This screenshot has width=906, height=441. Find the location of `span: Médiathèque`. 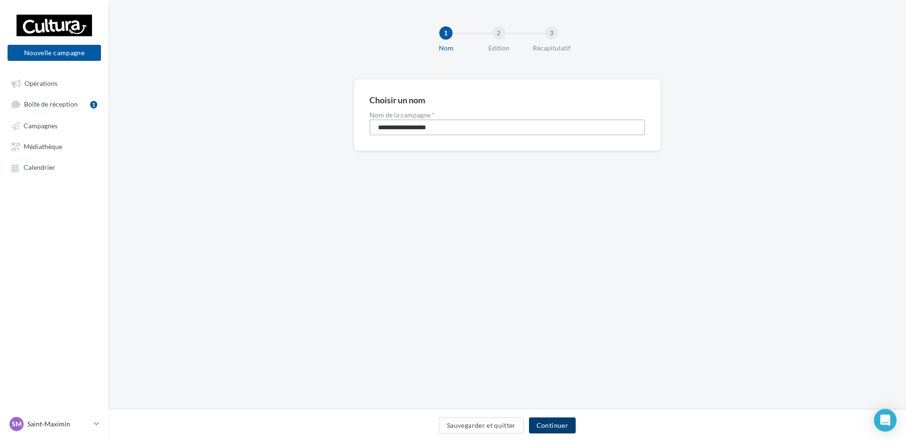

span: Médiathèque is located at coordinates (43, 146).